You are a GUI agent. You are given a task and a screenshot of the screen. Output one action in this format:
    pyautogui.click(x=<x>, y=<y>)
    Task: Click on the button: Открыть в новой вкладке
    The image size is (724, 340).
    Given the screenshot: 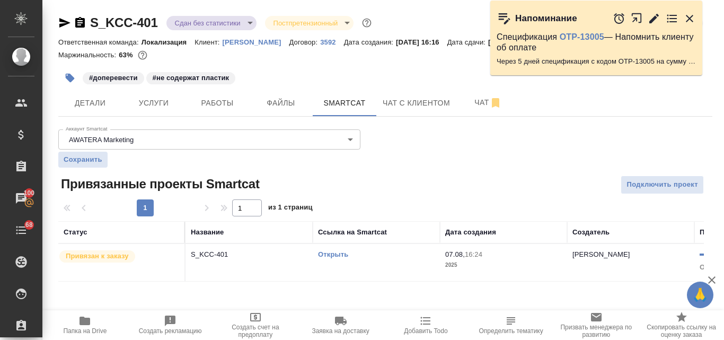 What is the action you would take?
    pyautogui.click(x=637, y=18)
    